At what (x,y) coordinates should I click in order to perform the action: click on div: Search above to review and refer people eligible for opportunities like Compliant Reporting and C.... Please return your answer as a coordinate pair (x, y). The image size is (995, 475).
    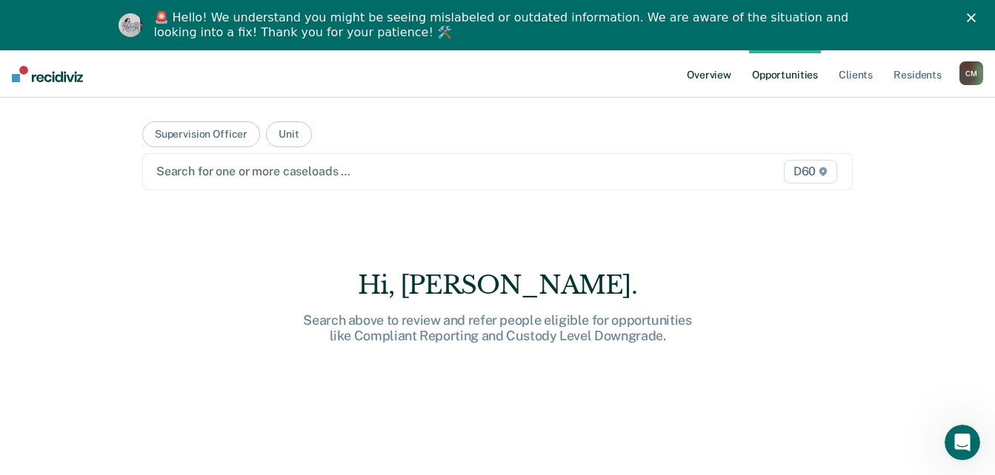
    Looking at the image, I should click on (498, 328).